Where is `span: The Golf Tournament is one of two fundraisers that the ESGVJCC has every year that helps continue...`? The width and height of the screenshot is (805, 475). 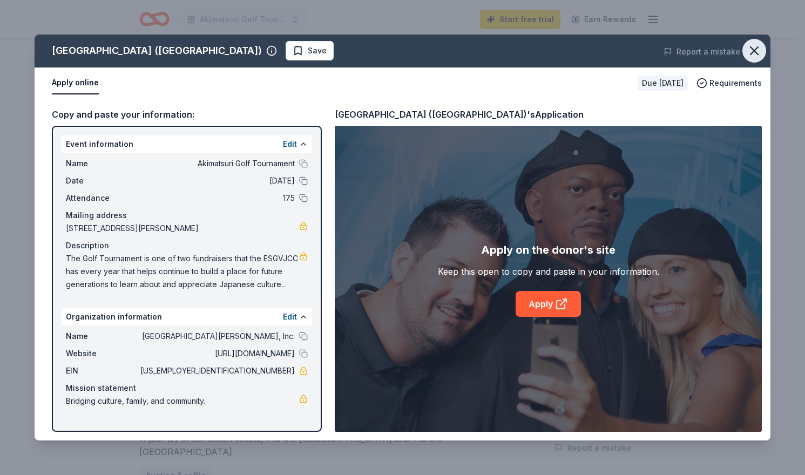 span: The Golf Tournament is one of two fundraisers that the ESGVJCC has every year that helps continue... is located at coordinates (182, 271).